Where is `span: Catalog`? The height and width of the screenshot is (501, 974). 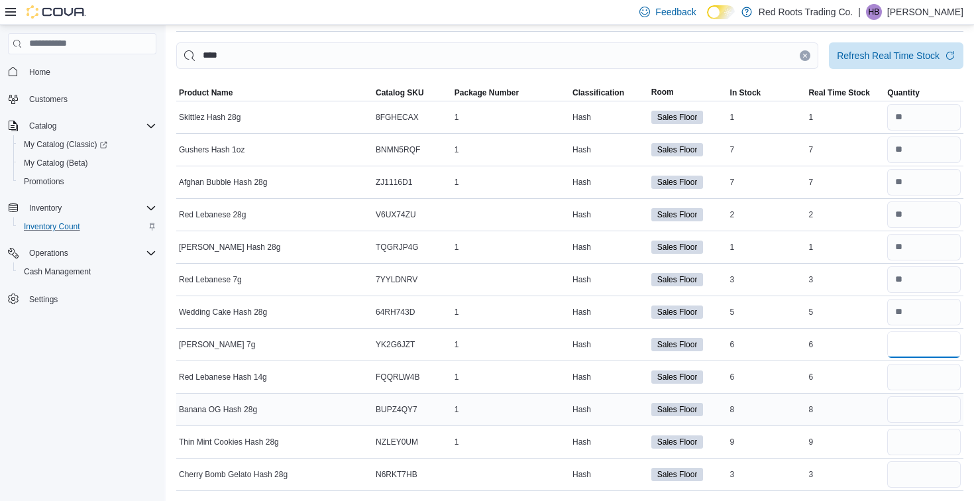
span: Catalog is located at coordinates (90, 126).